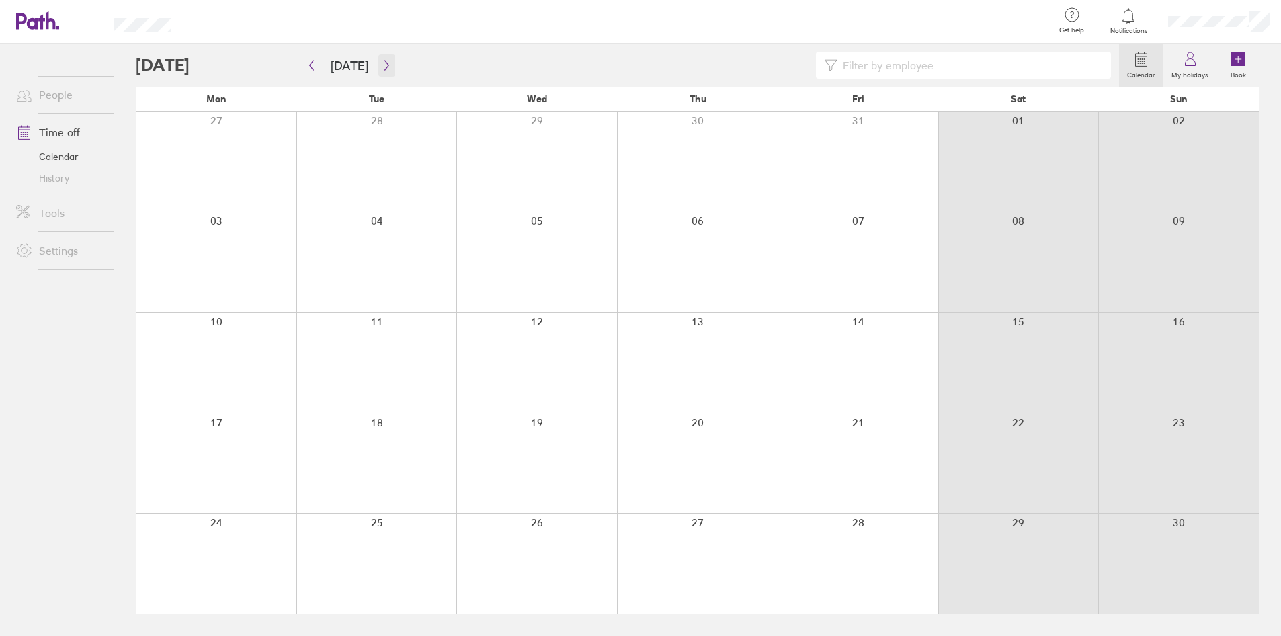  Describe the element at coordinates (59, 132) in the screenshot. I see `a: Time off` at that location.